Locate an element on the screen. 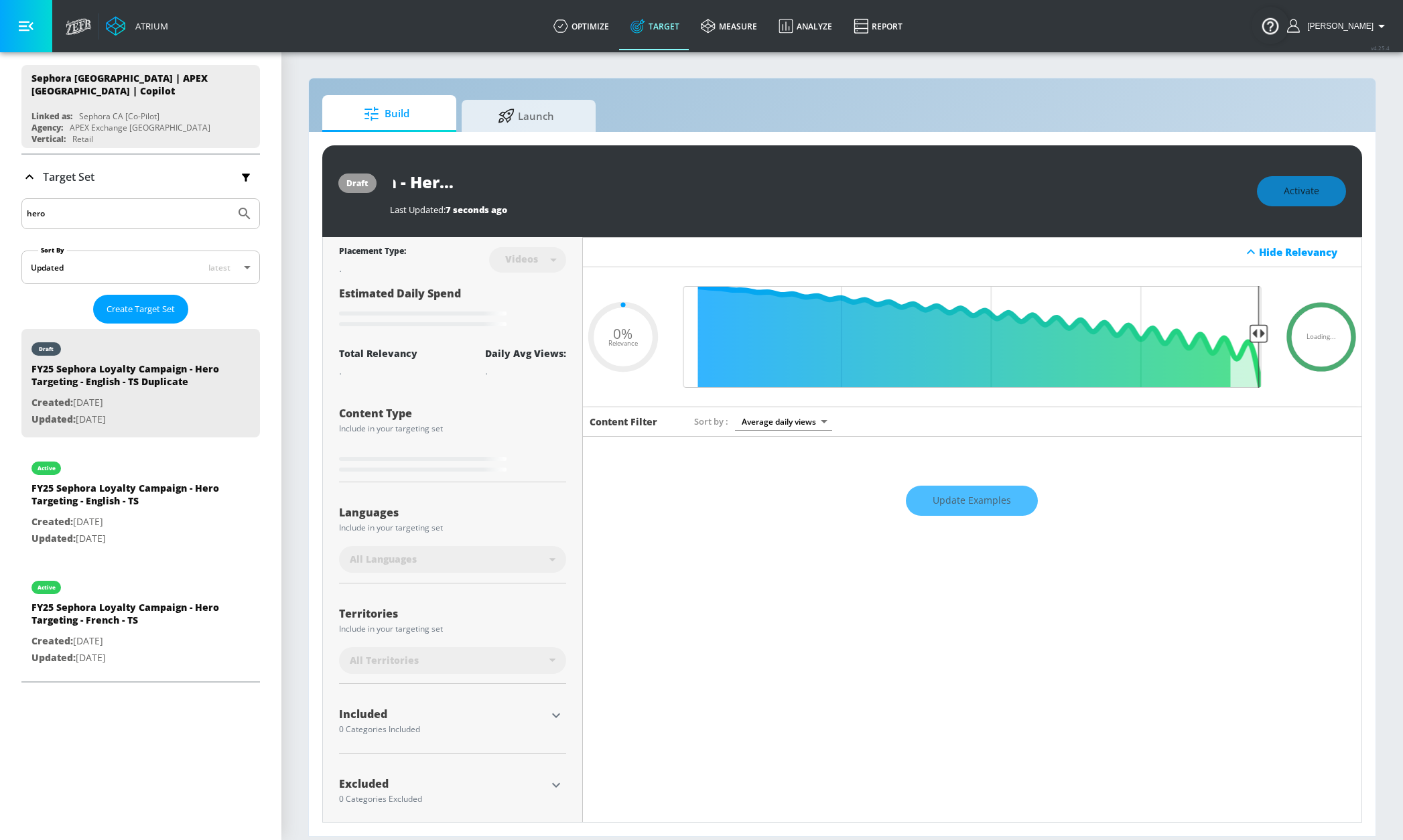 The height and width of the screenshot is (840, 1403). div: 0 Categories Included is located at coordinates (442, 730).